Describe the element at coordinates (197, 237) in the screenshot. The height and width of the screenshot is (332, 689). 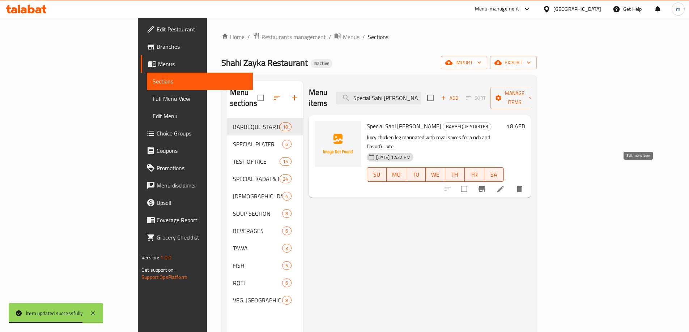
I see `a: Grocery Checklist` at that location.